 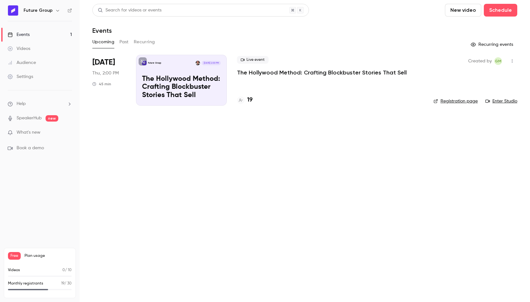 I want to click on img: Future Group, so click(x=13, y=11).